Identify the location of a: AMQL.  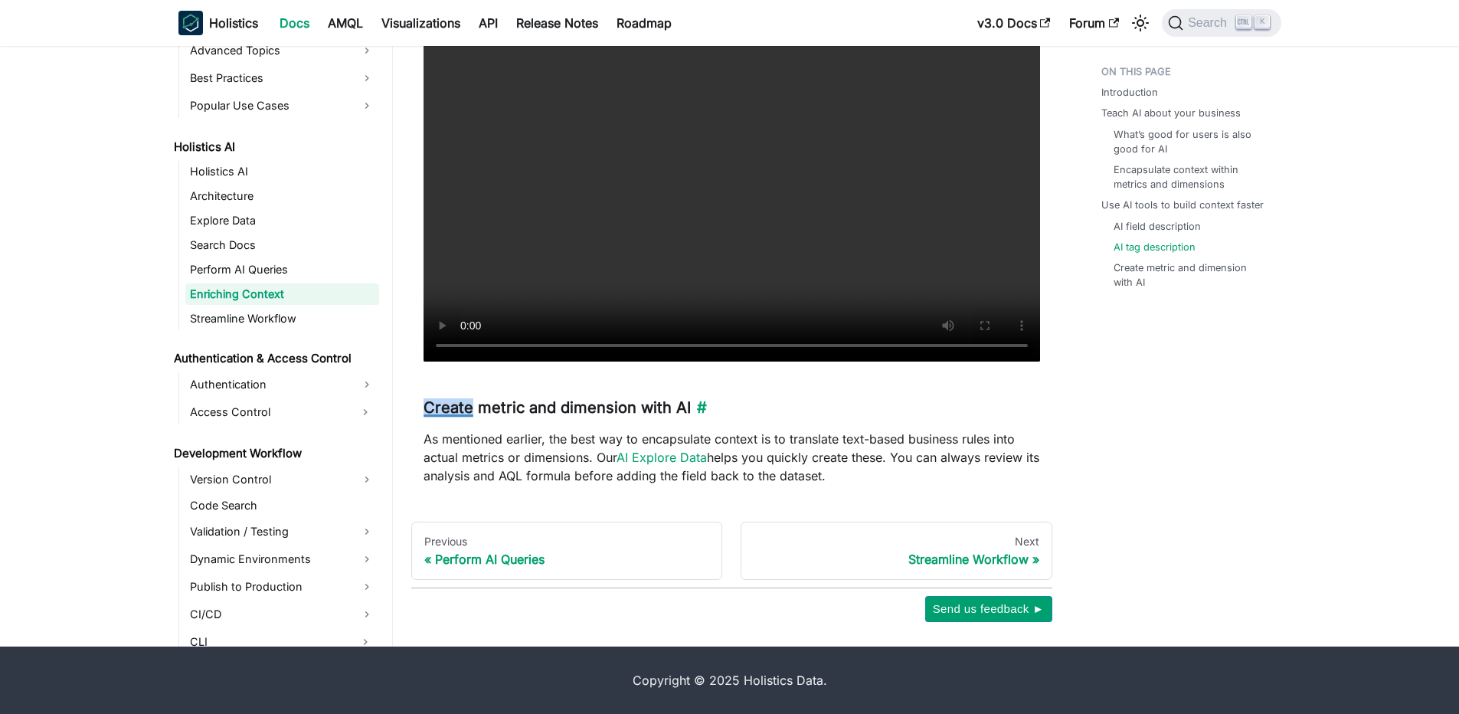
(346, 23).